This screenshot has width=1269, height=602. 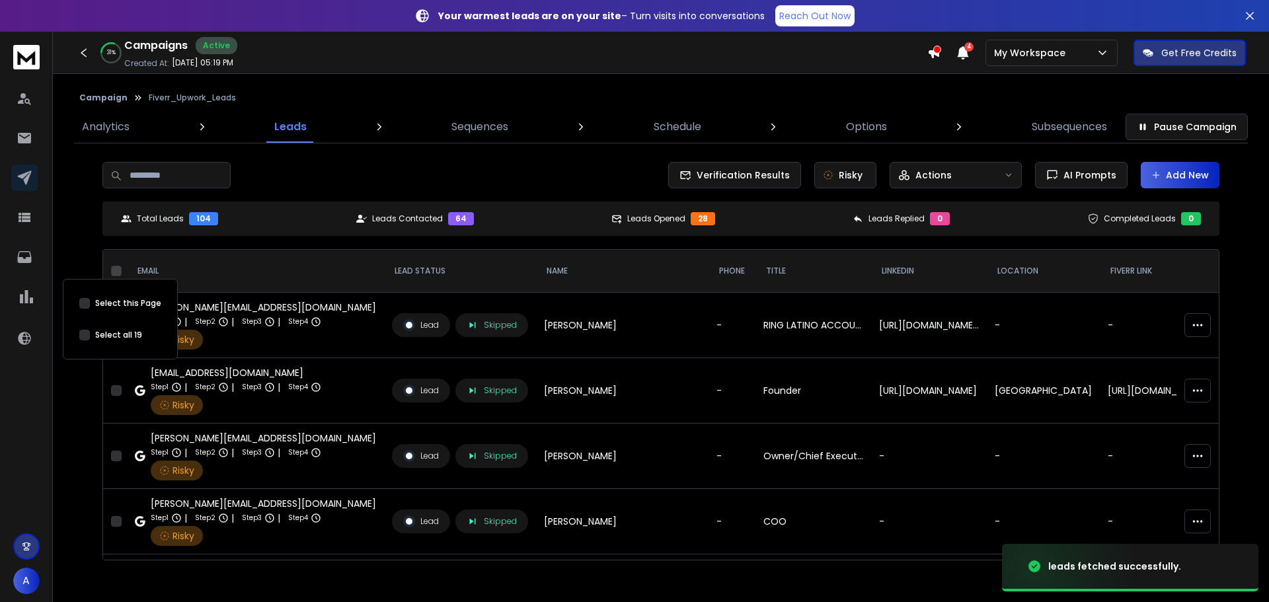 I want to click on button: Add New, so click(x=1179, y=175).